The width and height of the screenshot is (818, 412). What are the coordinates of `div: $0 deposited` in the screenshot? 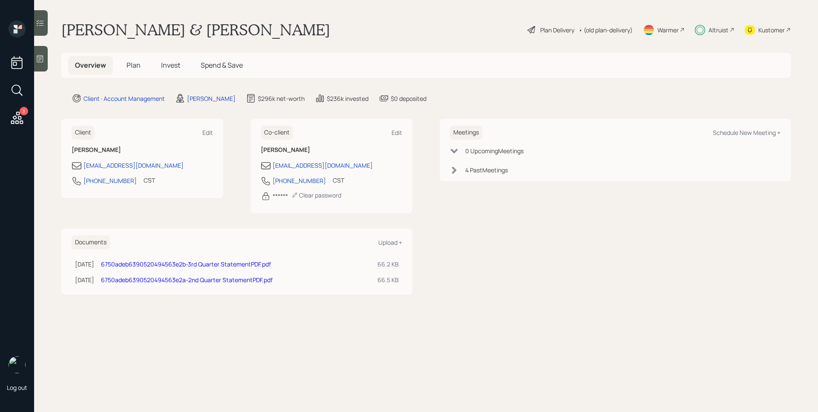 It's located at (409, 98).